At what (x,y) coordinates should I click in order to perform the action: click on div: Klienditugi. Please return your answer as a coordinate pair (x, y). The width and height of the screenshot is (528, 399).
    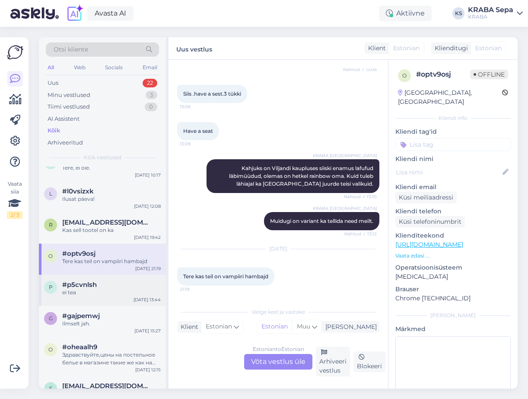
    Looking at the image, I should click on (450, 48).